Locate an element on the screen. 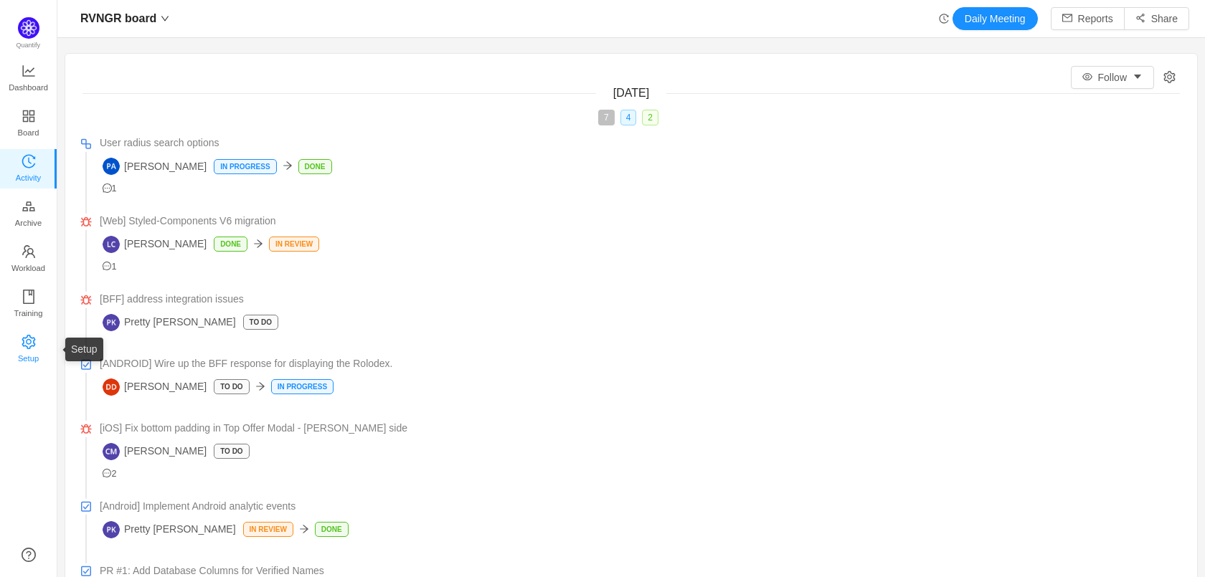 The width and height of the screenshot is (1205, 577). img: PA is located at coordinates (111, 166).